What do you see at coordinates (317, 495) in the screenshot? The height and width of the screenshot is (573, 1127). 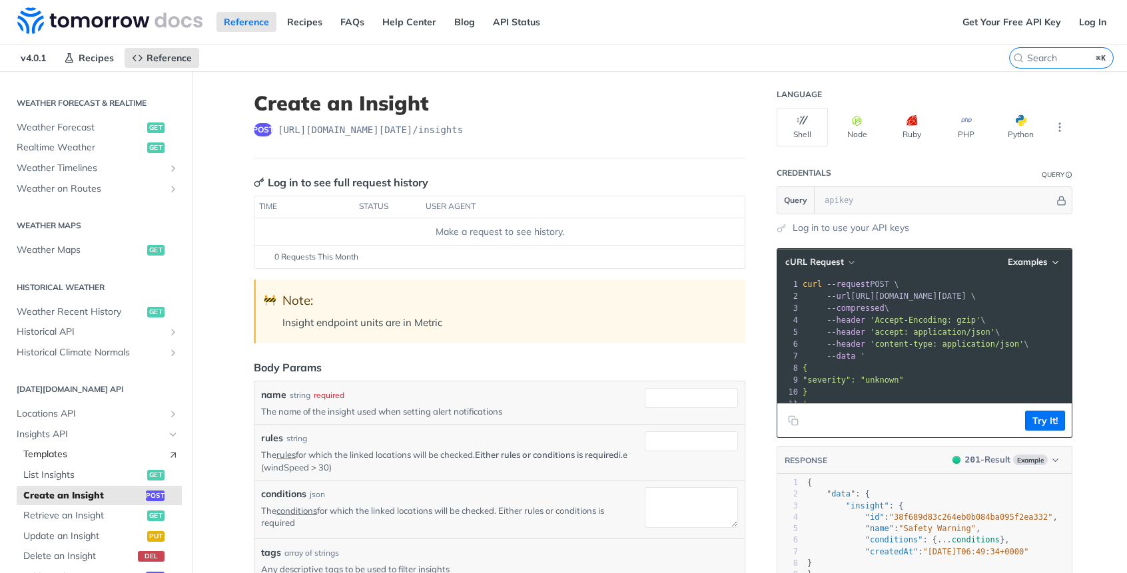 I see `div: json` at bounding box center [317, 495].